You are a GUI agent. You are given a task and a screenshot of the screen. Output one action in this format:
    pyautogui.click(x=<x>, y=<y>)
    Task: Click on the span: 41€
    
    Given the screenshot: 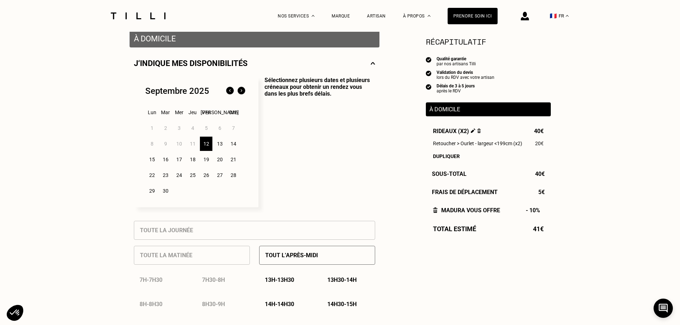 What is the action you would take?
    pyautogui.click(x=538, y=229)
    